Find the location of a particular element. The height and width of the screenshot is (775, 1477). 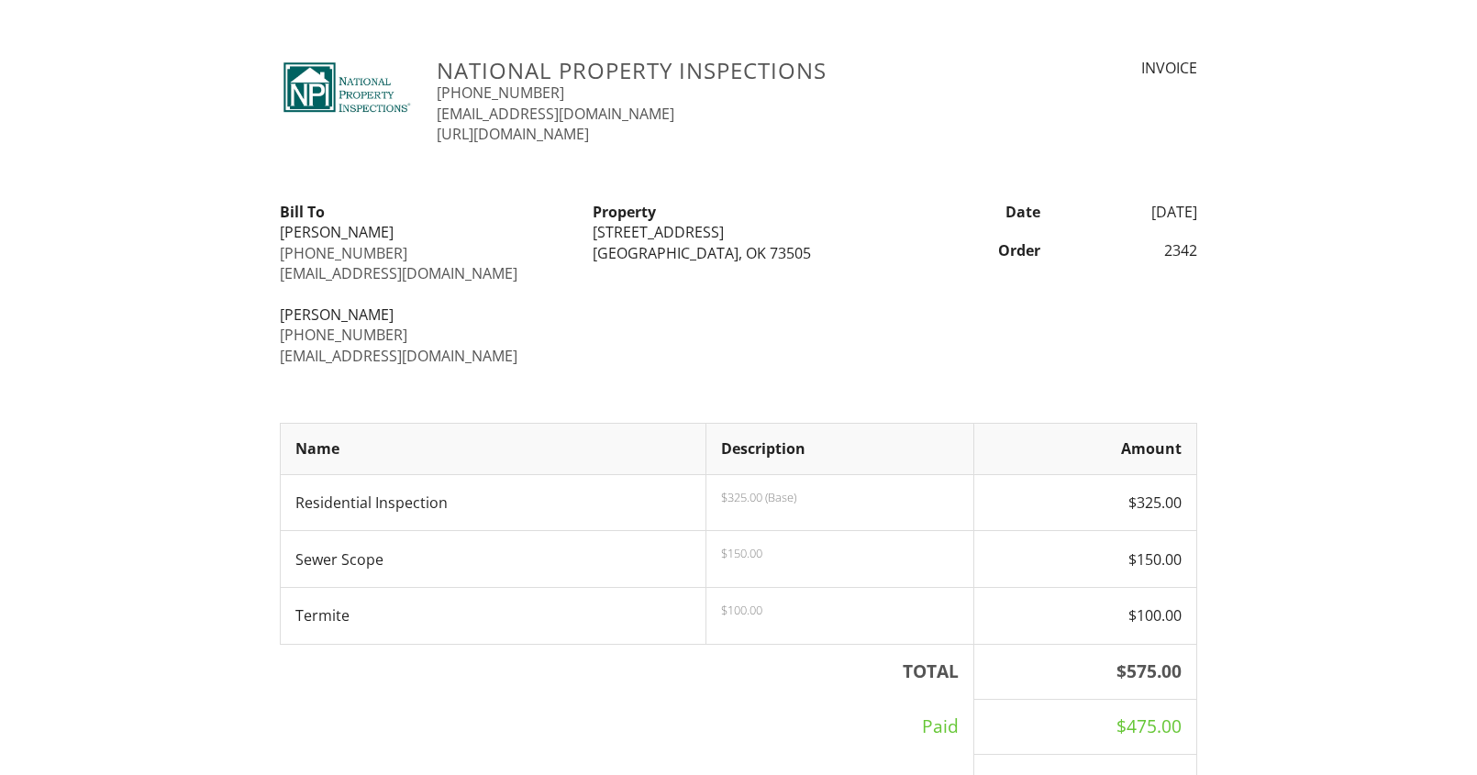

th: Name is located at coordinates (493, 449).